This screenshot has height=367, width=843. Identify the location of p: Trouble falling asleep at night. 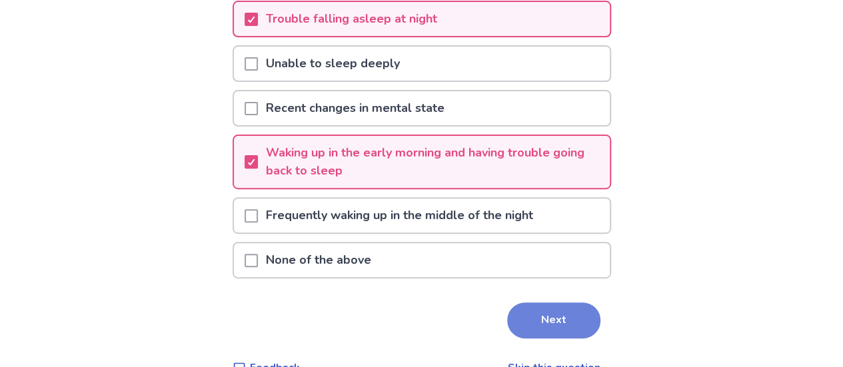
(351, 19).